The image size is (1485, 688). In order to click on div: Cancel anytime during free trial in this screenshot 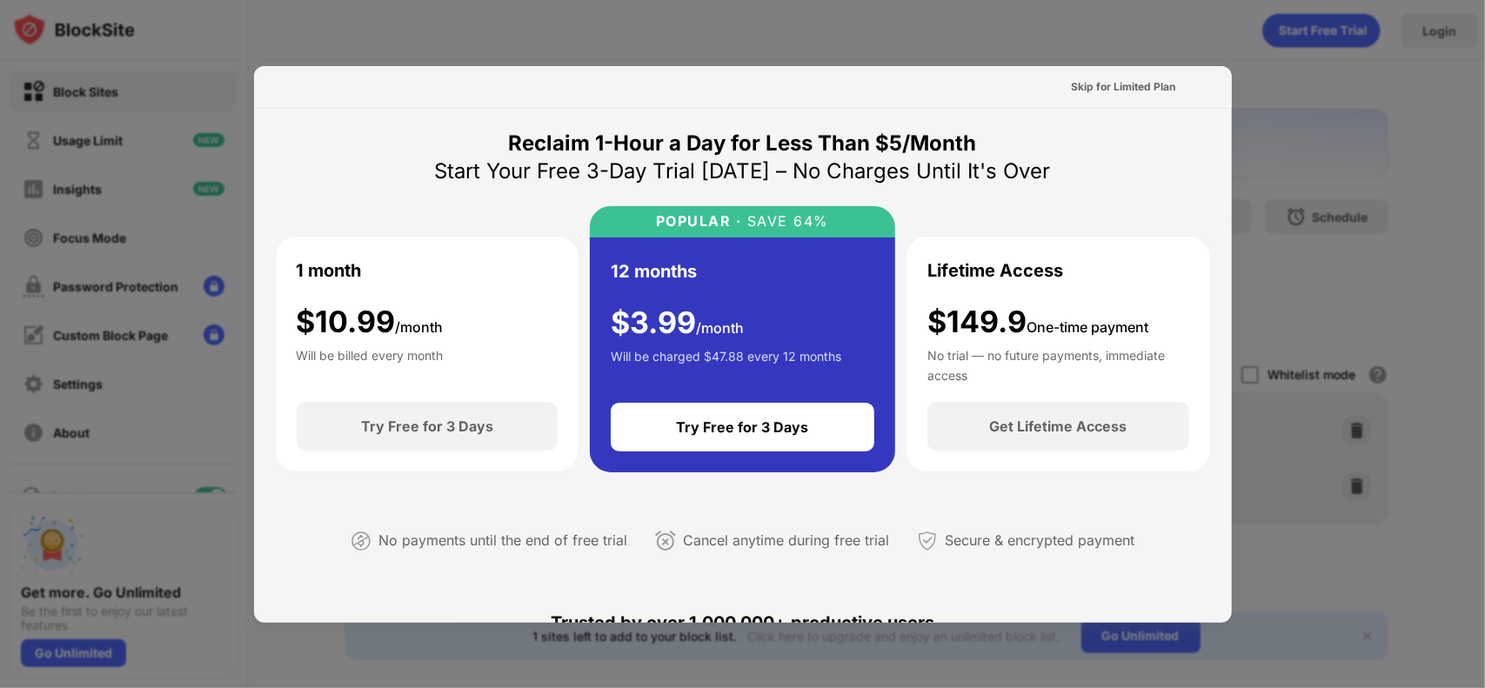, I will do `click(786, 540)`.